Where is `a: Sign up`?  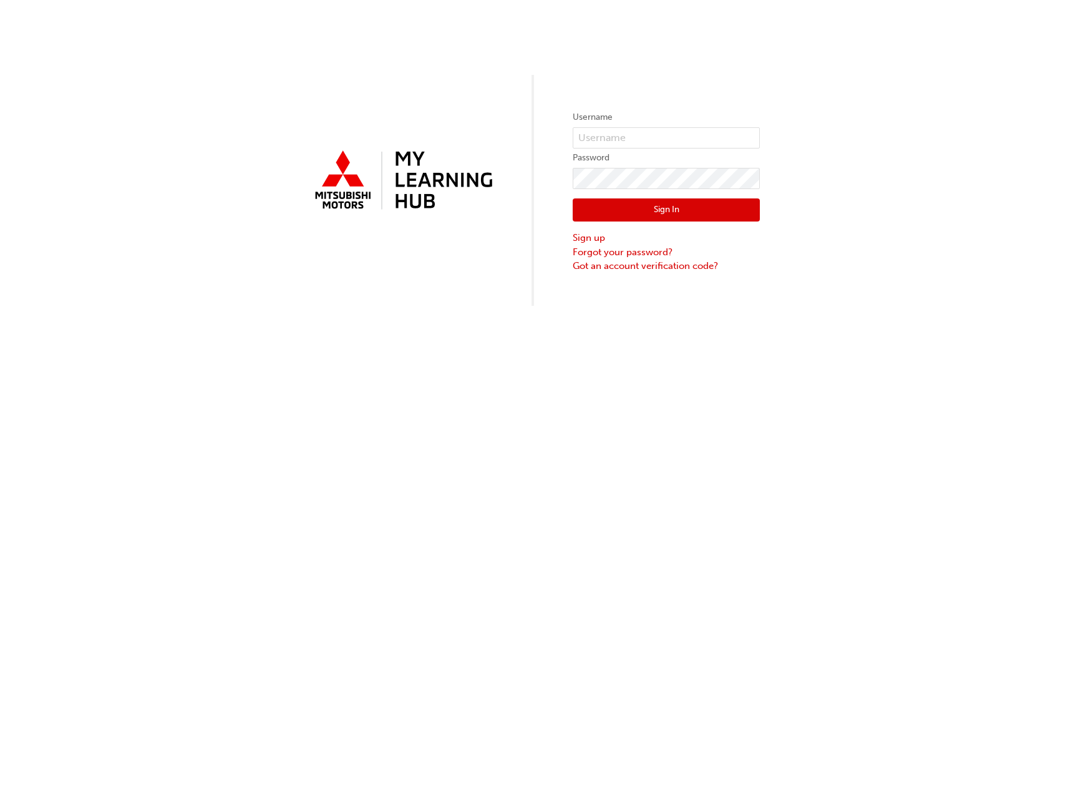
a: Sign up is located at coordinates (666, 238).